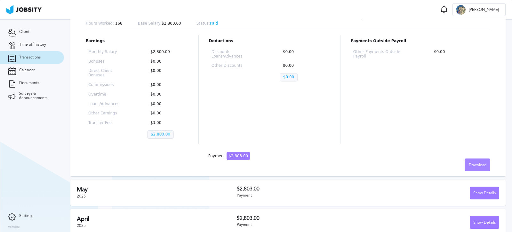 This screenshot has width=512, height=232. I want to click on span: Status:, so click(203, 23).